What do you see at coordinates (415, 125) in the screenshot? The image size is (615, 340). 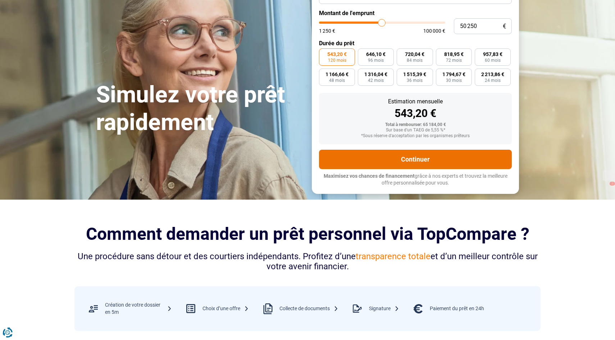 I see `div: Total à rembourser: 65 184,00 €` at bounding box center [415, 125].